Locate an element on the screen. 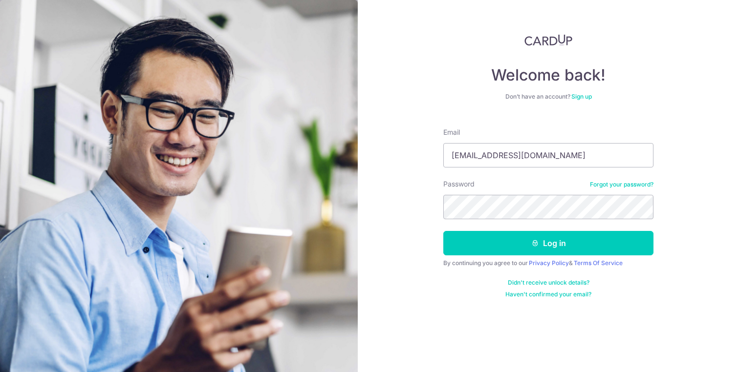 This screenshot has height=372, width=739. label: Password is located at coordinates (459, 184).